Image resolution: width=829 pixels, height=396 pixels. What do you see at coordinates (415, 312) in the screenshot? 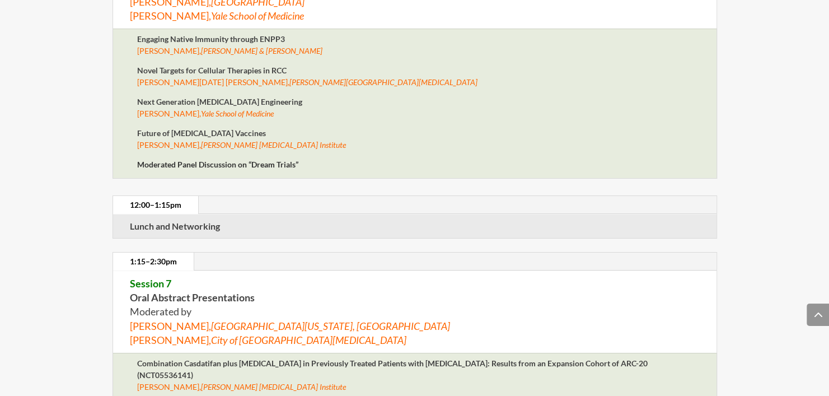
I see `p: Moderated by` at bounding box center [415, 312].